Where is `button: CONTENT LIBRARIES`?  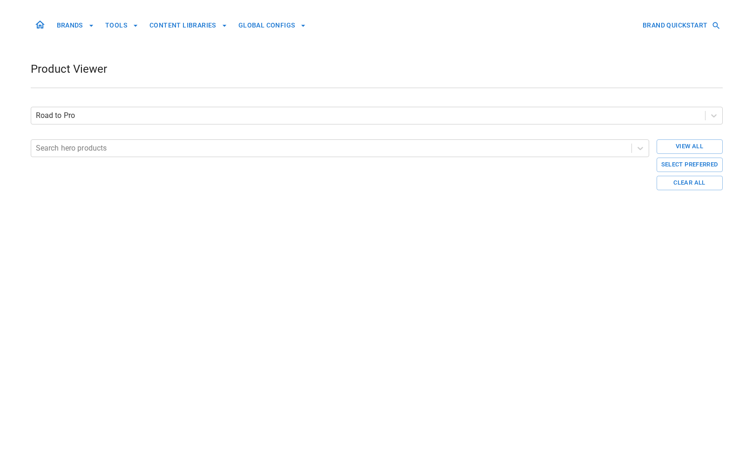
button: CONTENT LIBRARIES is located at coordinates (188, 25).